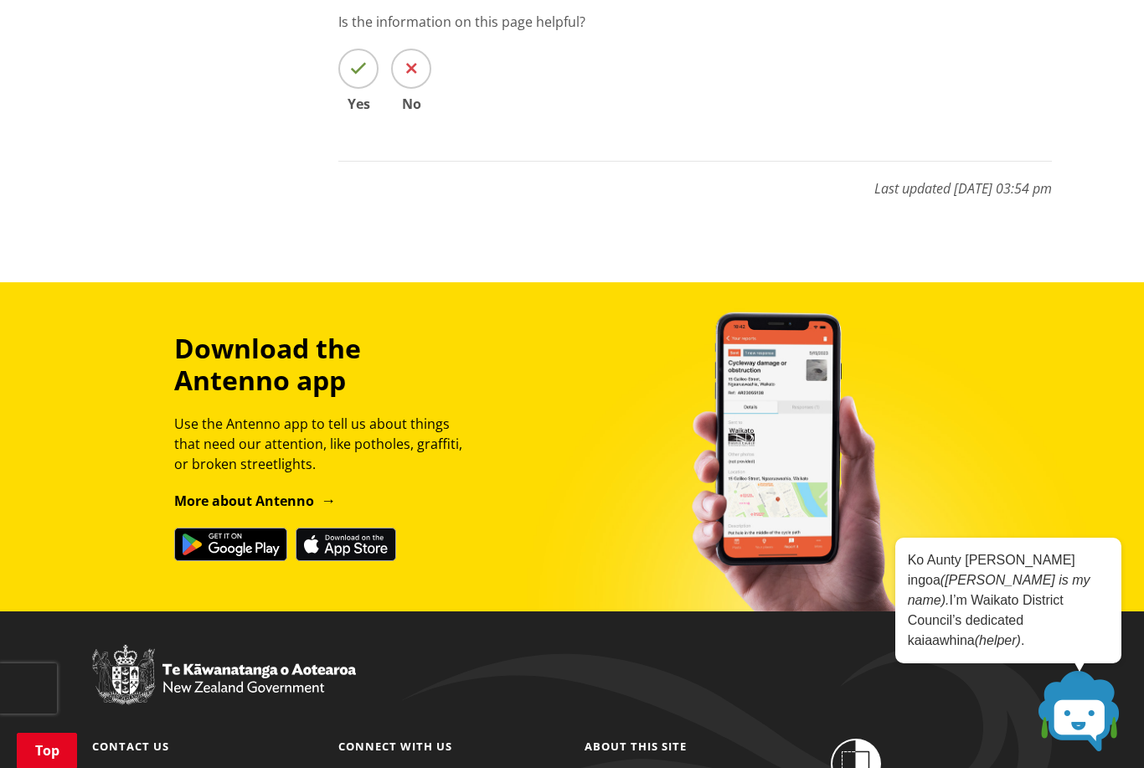 Image resolution: width=1144 pixels, height=768 pixels. Describe the element at coordinates (47, 751) in the screenshot. I see `a: Top` at that location.